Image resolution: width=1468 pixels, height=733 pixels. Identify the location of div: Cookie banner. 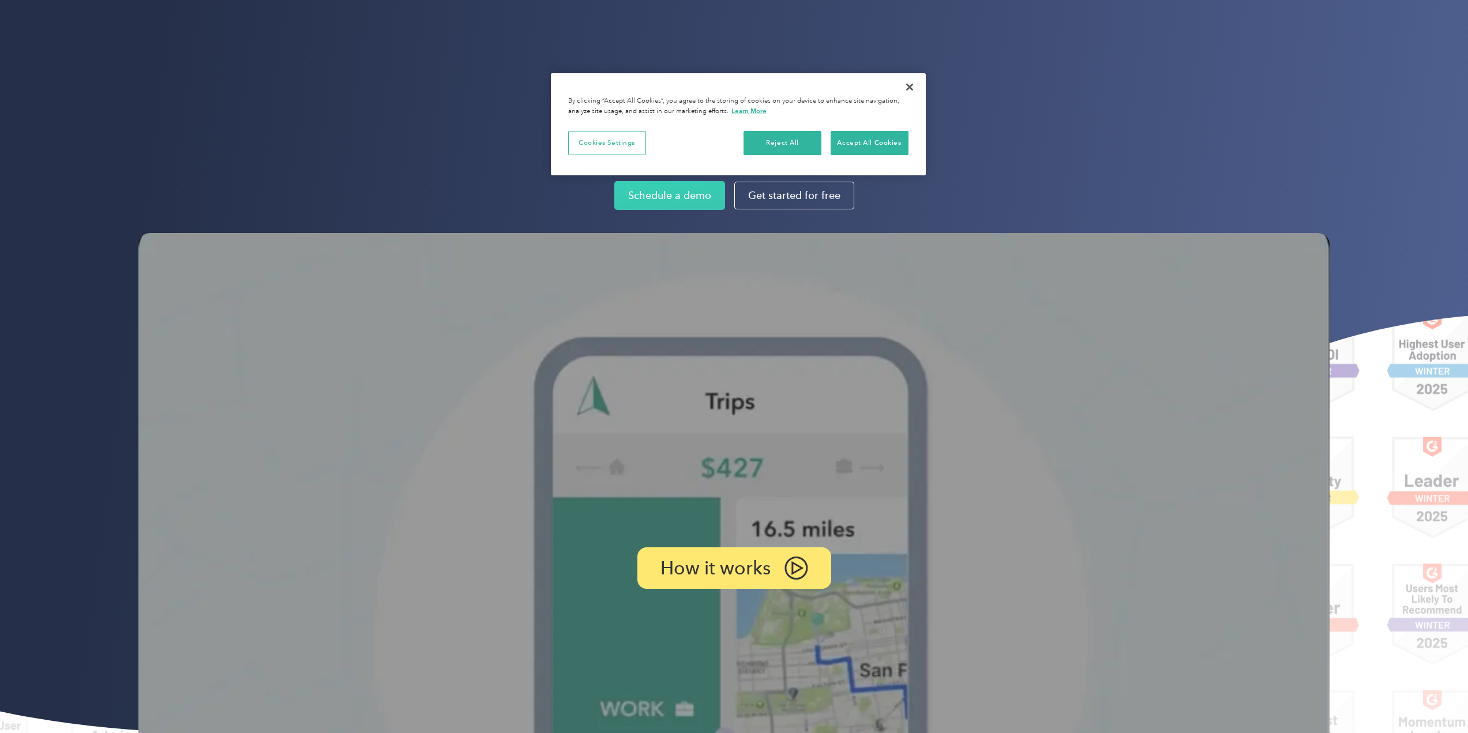
(738, 124).